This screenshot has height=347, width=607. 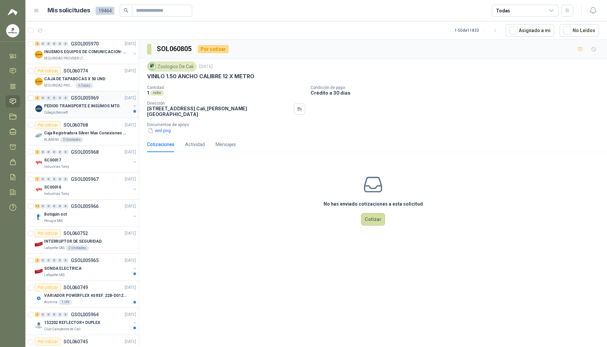 I want to click on p: VINILO 1.50 ANCHO CALIBRE 12 X METRO, so click(x=201, y=76).